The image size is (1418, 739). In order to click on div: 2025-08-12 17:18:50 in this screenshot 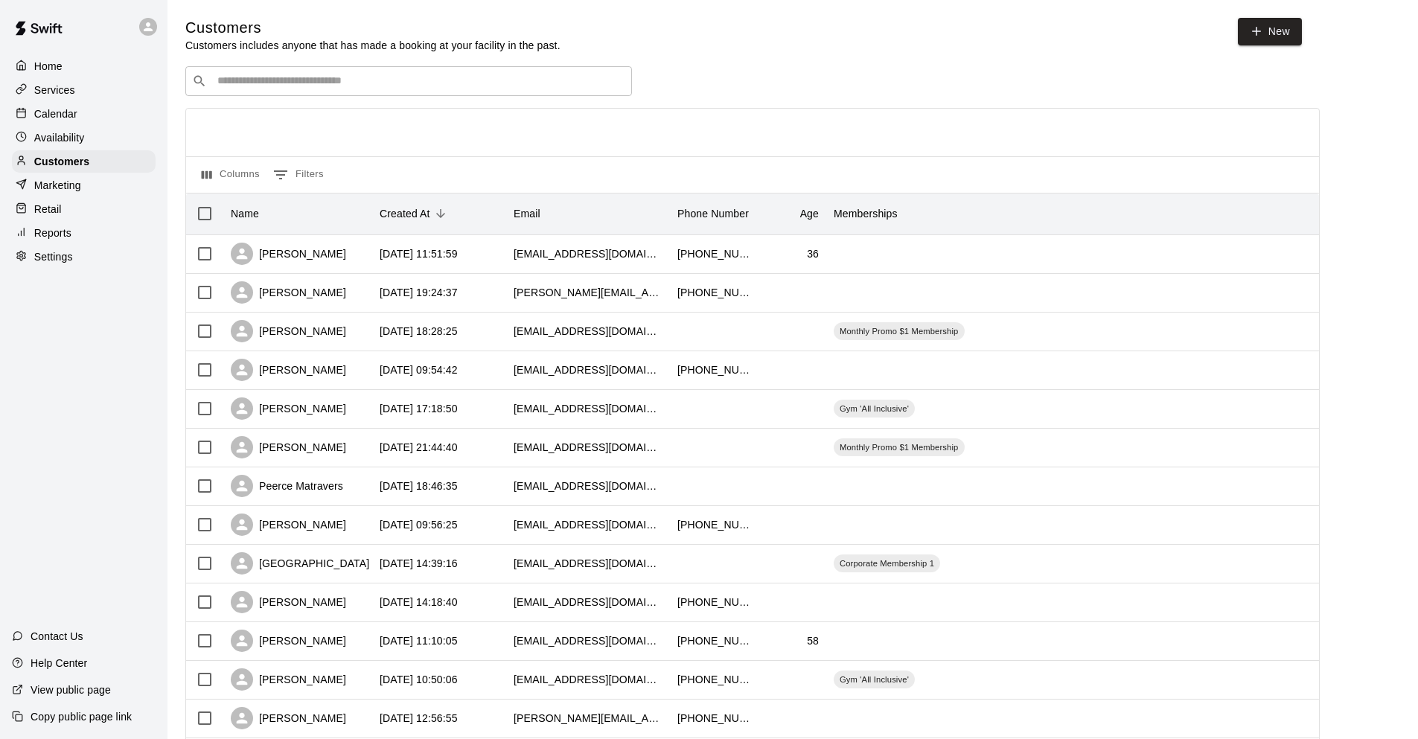, I will do `click(418, 409)`.